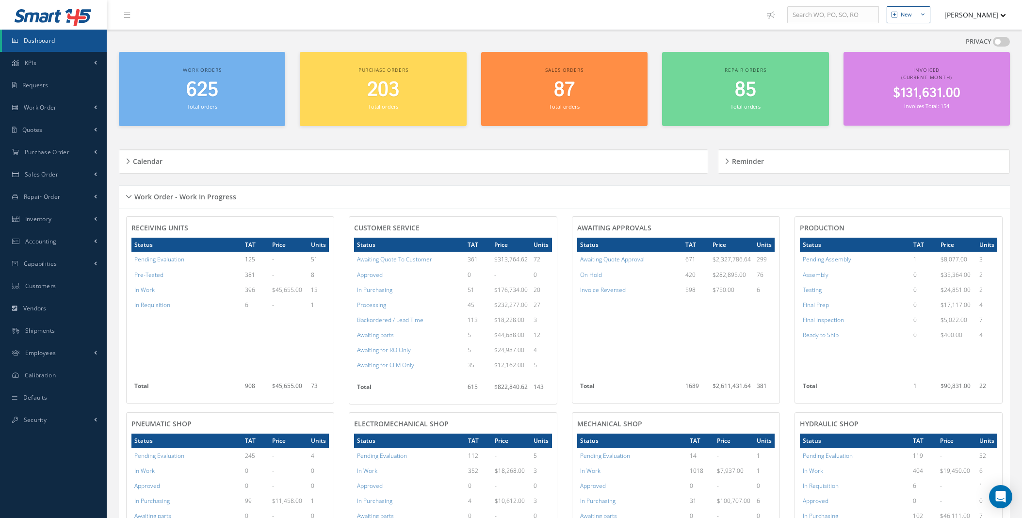 The height and width of the screenshot is (518, 1022). I want to click on a: Awaiting Quote Approval, so click(612, 259).